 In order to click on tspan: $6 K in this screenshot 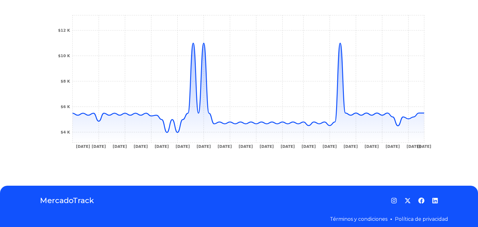, I will do `click(65, 107)`.